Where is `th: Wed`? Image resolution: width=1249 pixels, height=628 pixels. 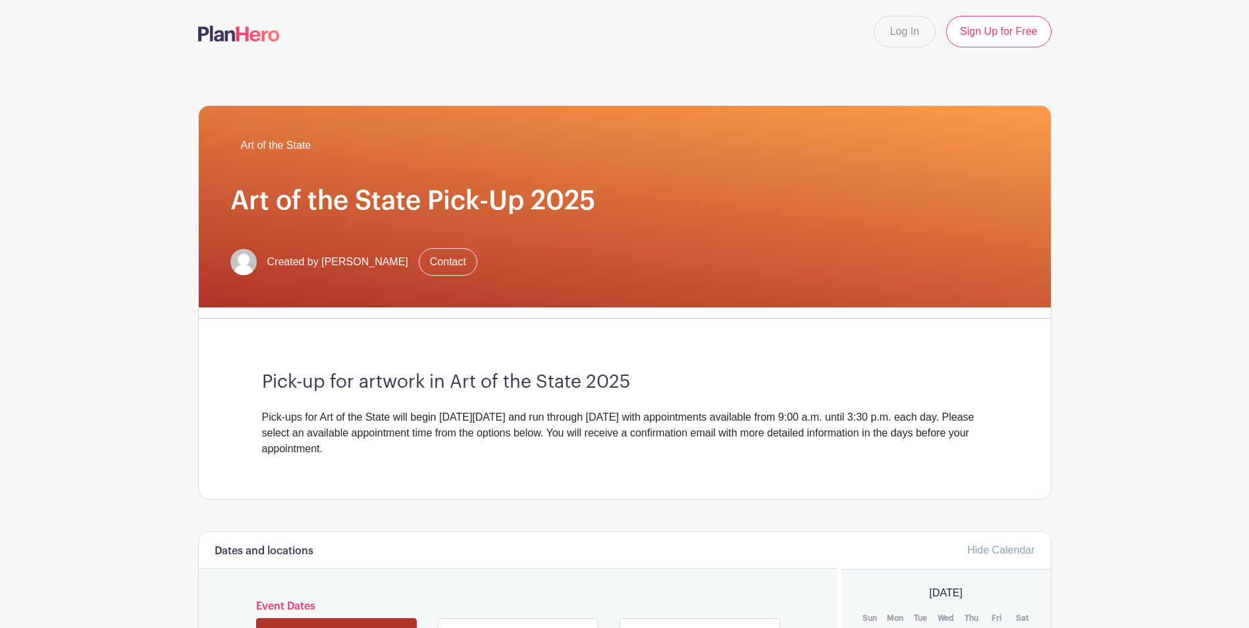
th: Wed is located at coordinates (946, 618).